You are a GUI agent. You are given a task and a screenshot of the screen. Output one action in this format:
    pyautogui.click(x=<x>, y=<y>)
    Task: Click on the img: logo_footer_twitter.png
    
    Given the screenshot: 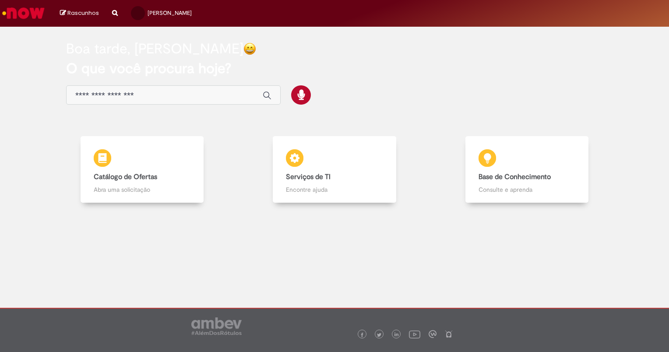 What is the action you would take?
    pyautogui.click(x=379, y=335)
    